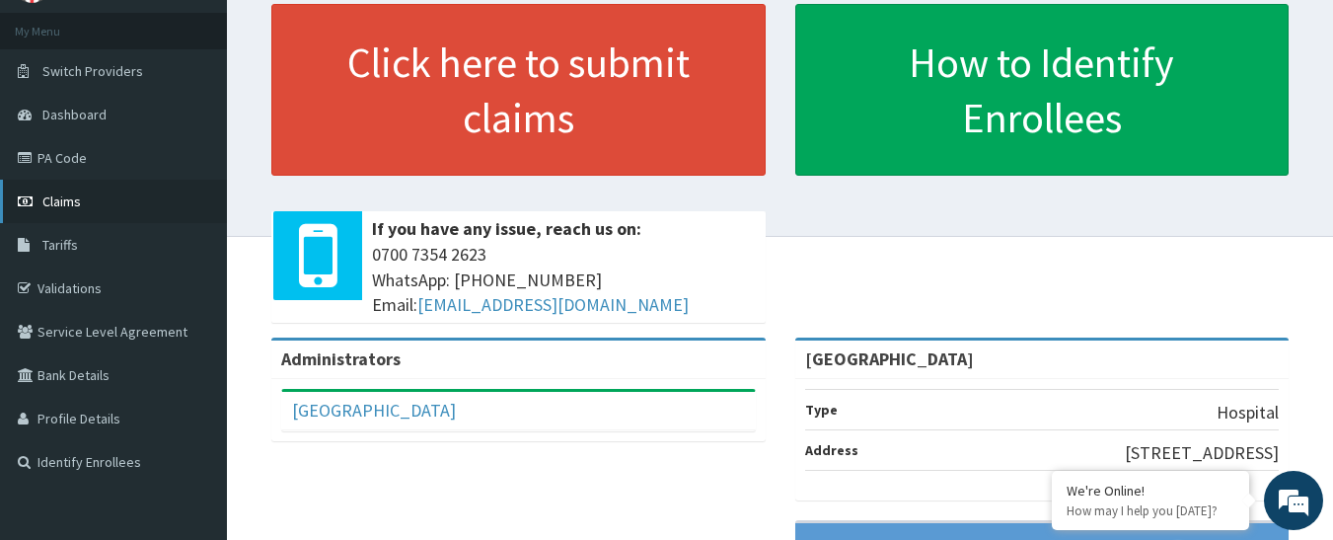 This screenshot has width=1333, height=540. What do you see at coordinates (821, 409) in the screenshot?
I see `b: Type` at bounding box center [821, 409].